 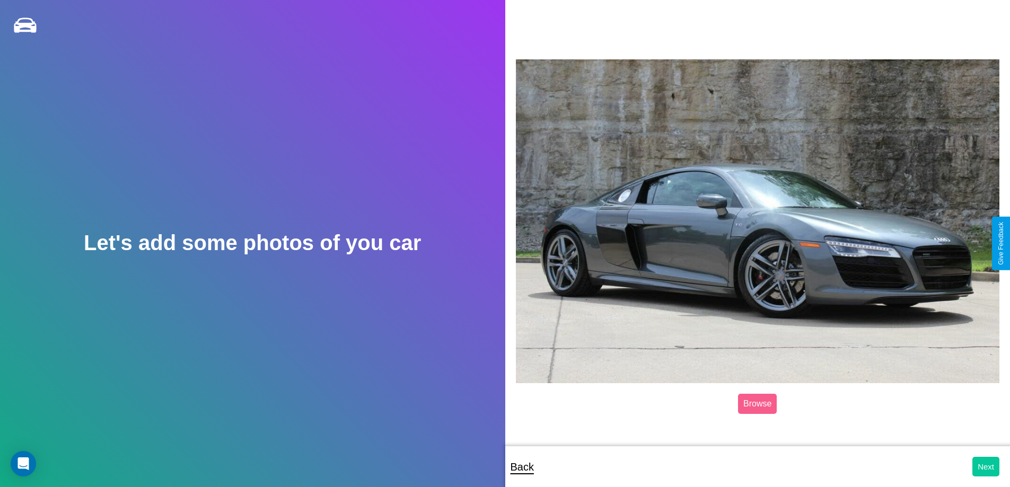 I want to click on div: Give Feedback, so click(x=1001, y=243).